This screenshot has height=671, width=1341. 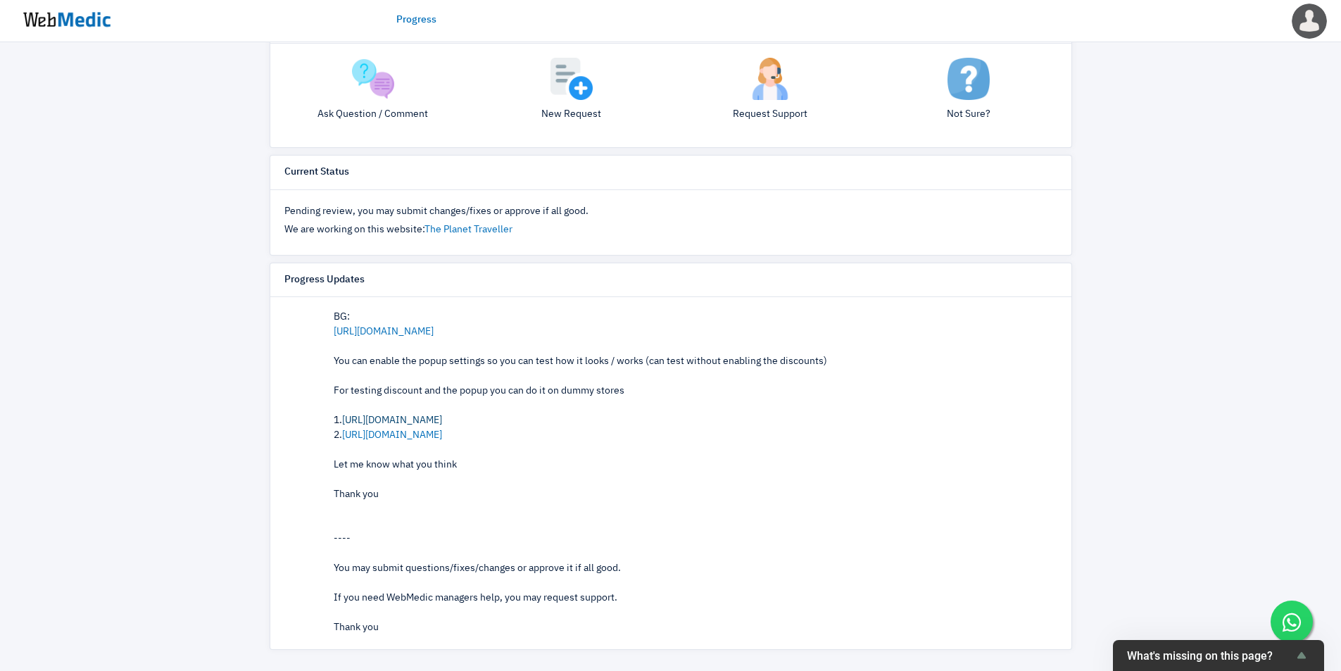 What do you see at coordinates (572, 79) in the screenshot?
I see `img: add.png` at bounding box center [572, 79].